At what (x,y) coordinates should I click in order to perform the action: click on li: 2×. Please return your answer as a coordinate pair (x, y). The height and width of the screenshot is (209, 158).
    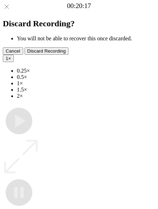
    Looking at the image, I should click on (86, 96).